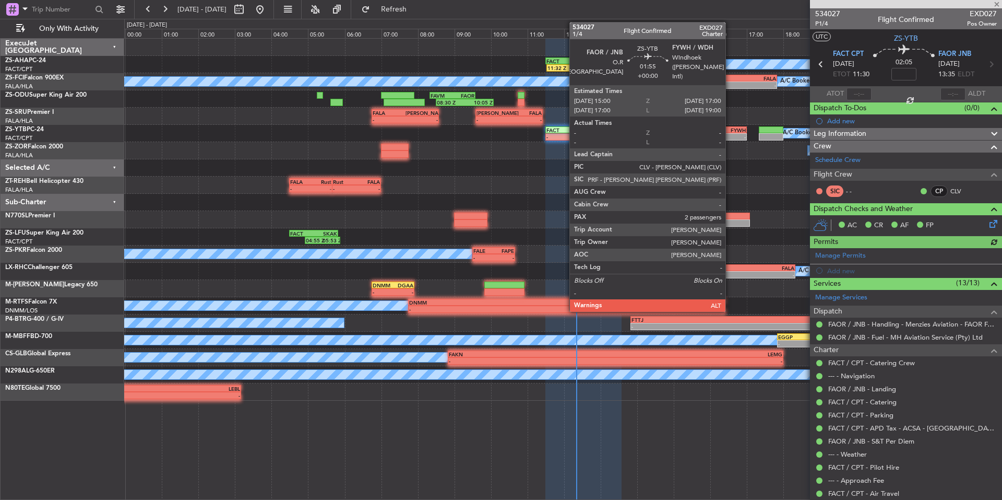 The height and width of the screenshot is (500, 1002). Describe the element at coordinates (583, 33) in the screenshot. I see `div: 12:00` at that location.